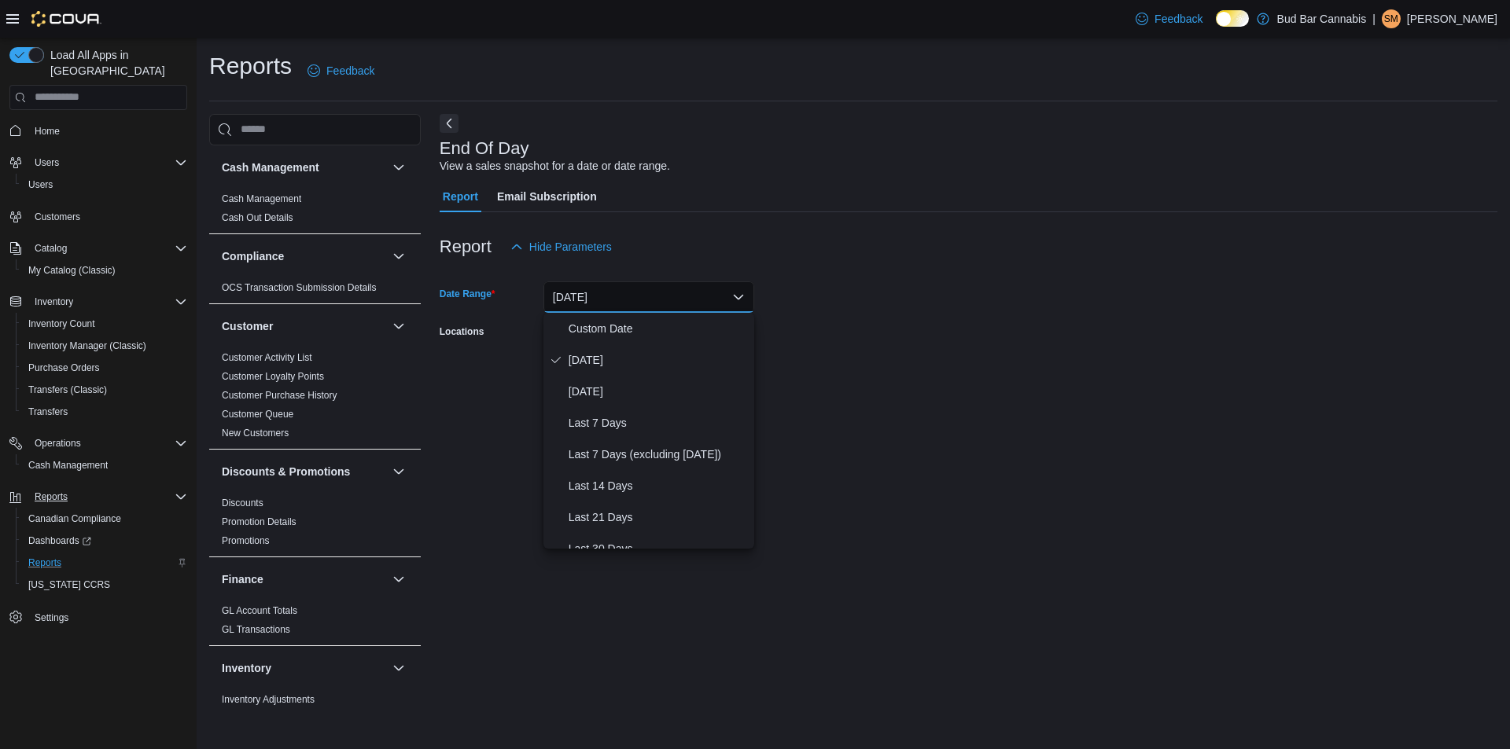 The image size is (1510, 749). Describe the element at coordinates (50, 248) in the screenshot. I see `button: Catalog` at that location.